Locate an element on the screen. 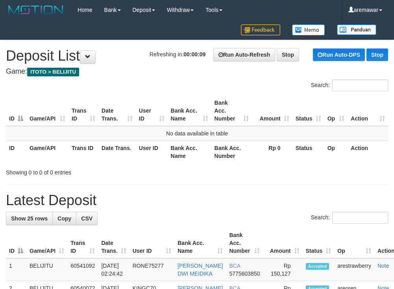 Image resolution: width=394 pixels, height=289 pixels. span: ITOTO > BELIJITU is located at coordinates (53, 72).